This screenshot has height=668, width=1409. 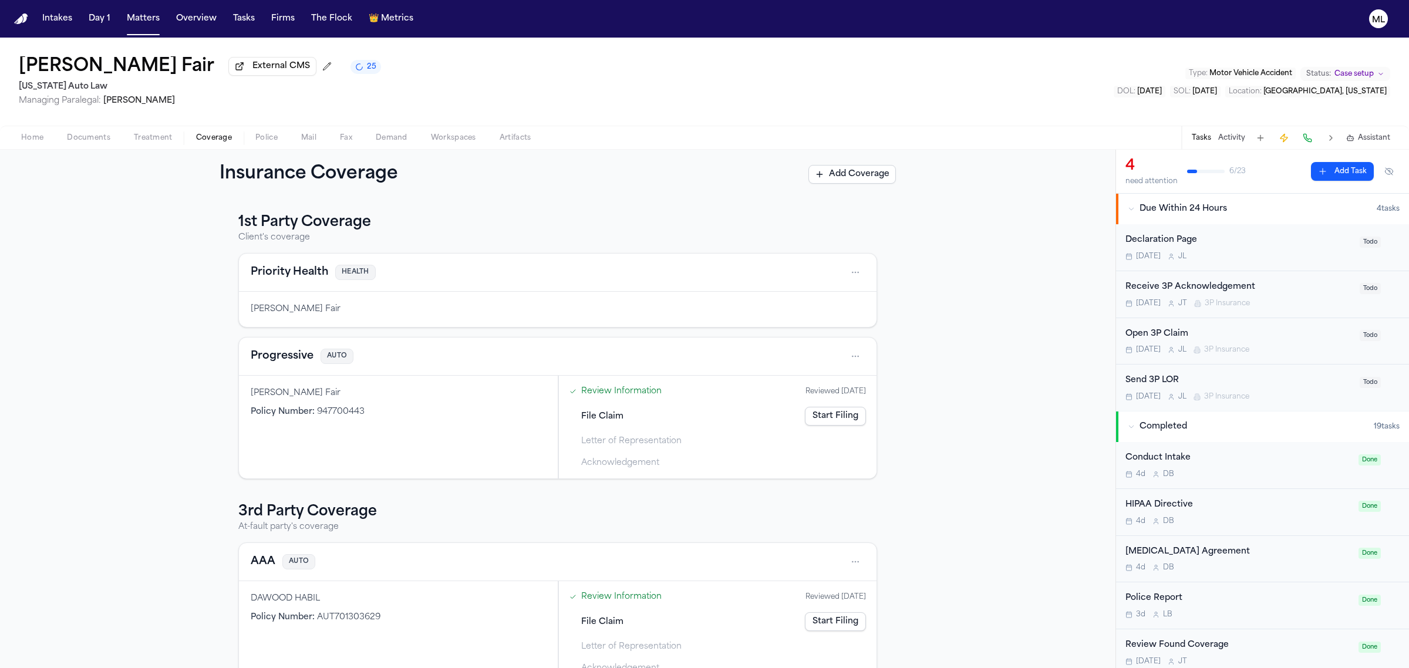 I want to click on a: Home, so click(x=21, y=19).